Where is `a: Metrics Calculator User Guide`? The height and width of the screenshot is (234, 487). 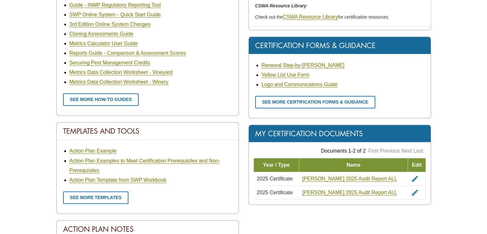 a: Metrics Calculator User Guide is located at coordinates (103, 44).